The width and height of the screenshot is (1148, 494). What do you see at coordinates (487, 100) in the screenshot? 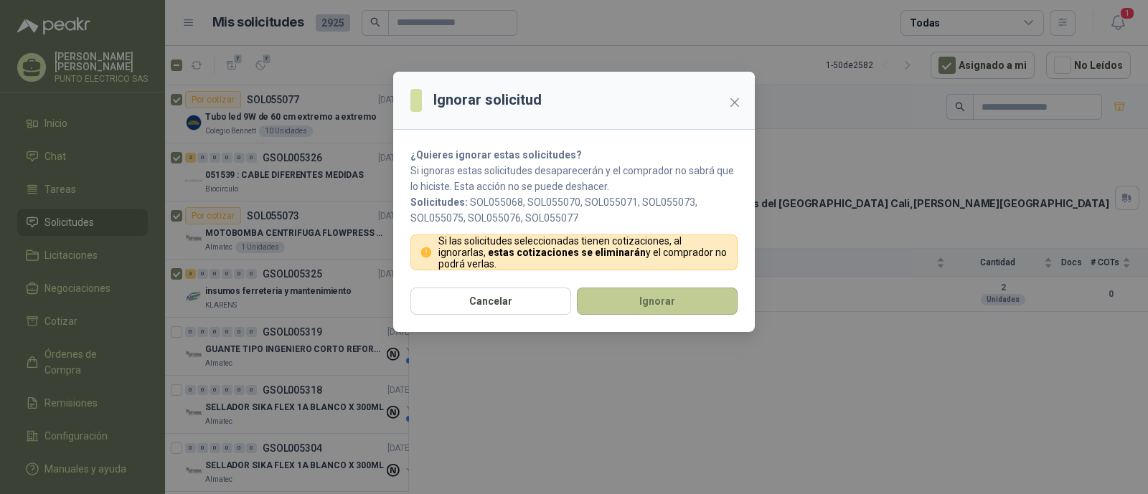
I see `h3: Ignorar solicitud` at bounding box center [487, 100].